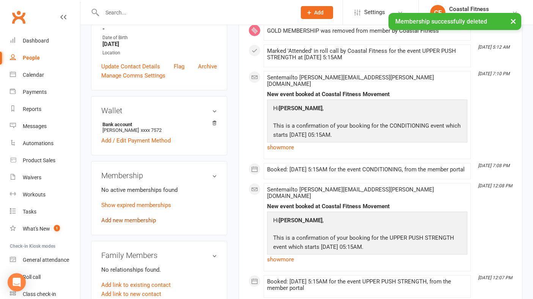 The image size is (533, 299). Describe the element at coordinates (45, 194) in the screenshot. I see `a: Workouts` at that location.